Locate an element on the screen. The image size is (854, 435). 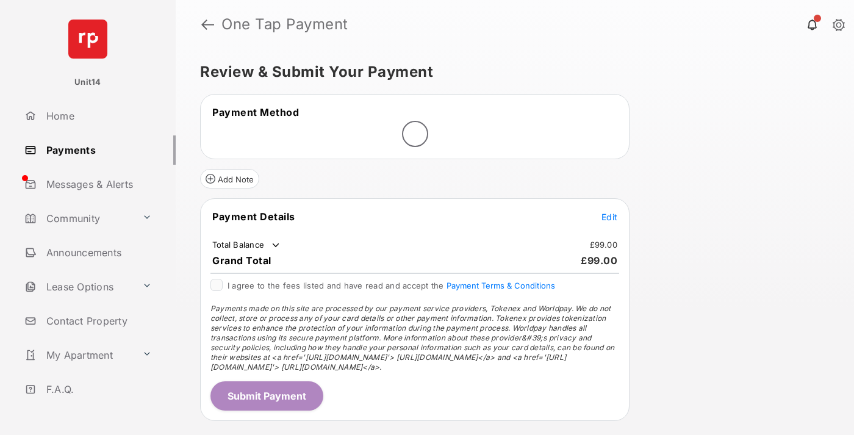
a: F.A.Q. is located at coordinates (98, 389).